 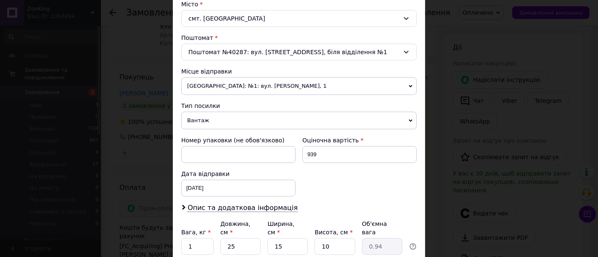 I want to click on div: Поштомат, so click(x=299, y=38).